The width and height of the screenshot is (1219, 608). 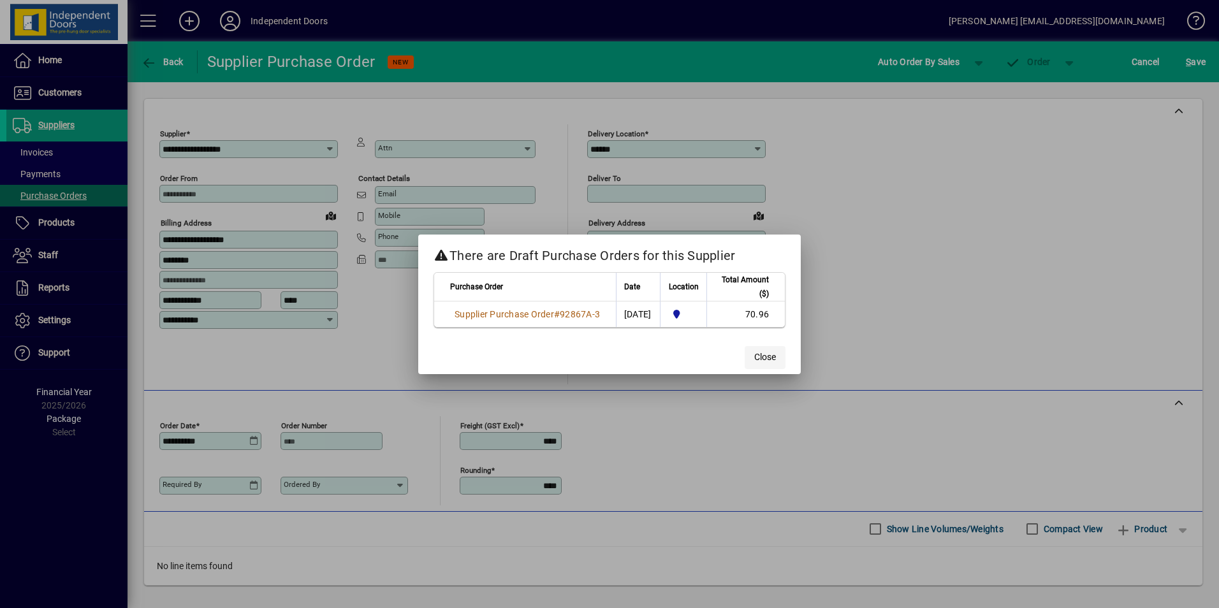 What do you see at coordinates (632, 287) in the screenshot?
I see `span: Date` at bounding box center [632, 287].